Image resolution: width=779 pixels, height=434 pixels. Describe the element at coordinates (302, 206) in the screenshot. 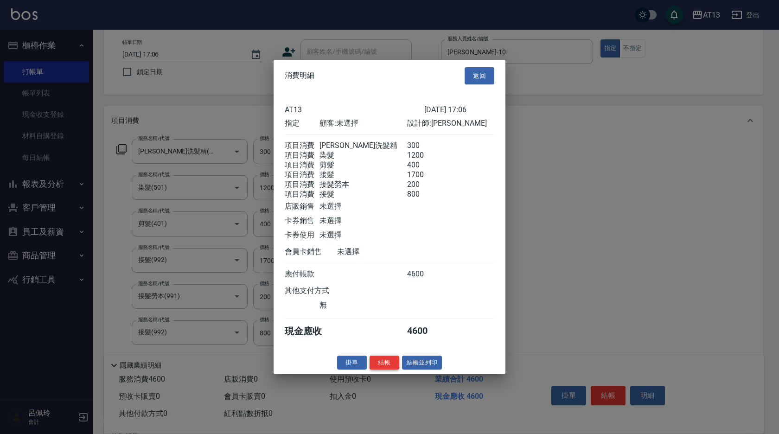

I see `div: 店販銷售` at that location.